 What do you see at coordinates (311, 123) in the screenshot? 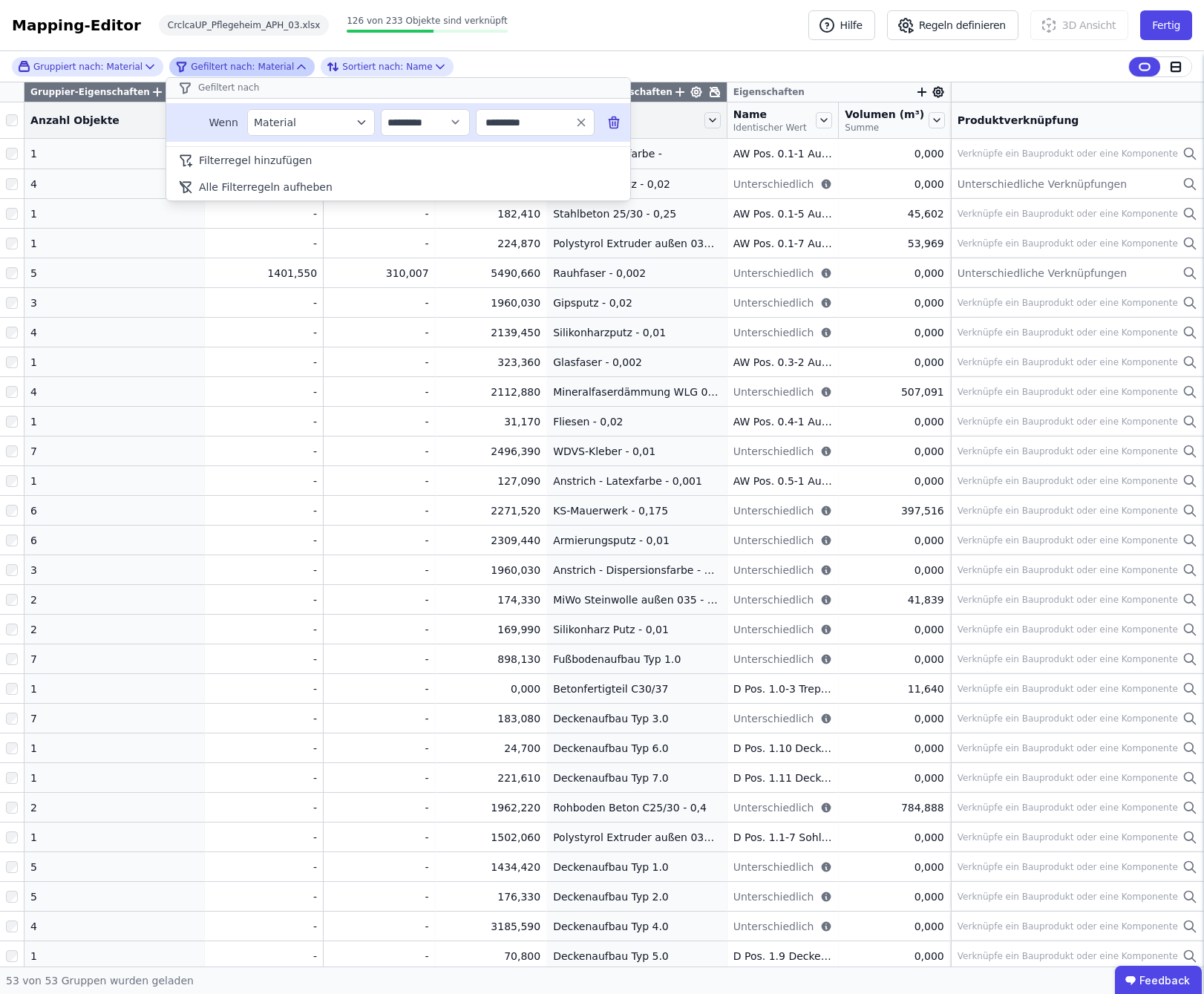
I see `button: filter_by` at bounding box center [311, 123].